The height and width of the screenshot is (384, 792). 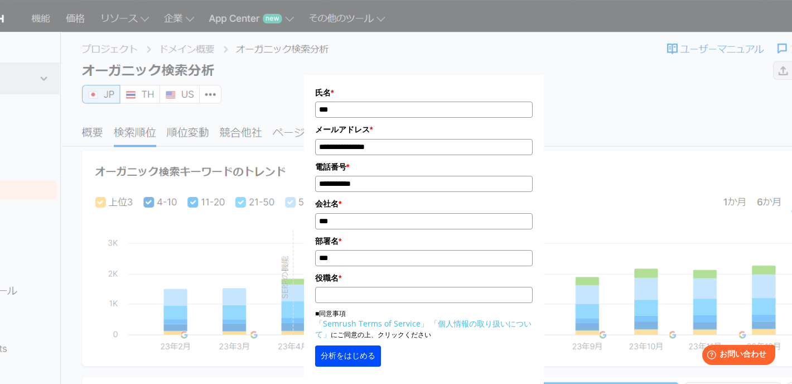 I want to click on a: 「Semrush Terms of Service」, so click(x=371, y=323).